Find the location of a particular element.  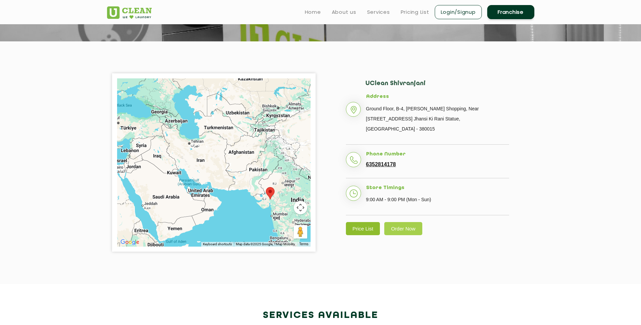

h5: Phone Number is located at coordinates (437, 154).